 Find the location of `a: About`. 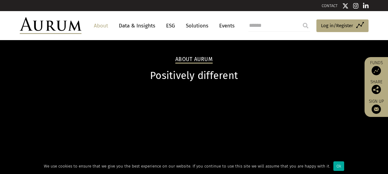

a: About is located at coordinates (101, 26).